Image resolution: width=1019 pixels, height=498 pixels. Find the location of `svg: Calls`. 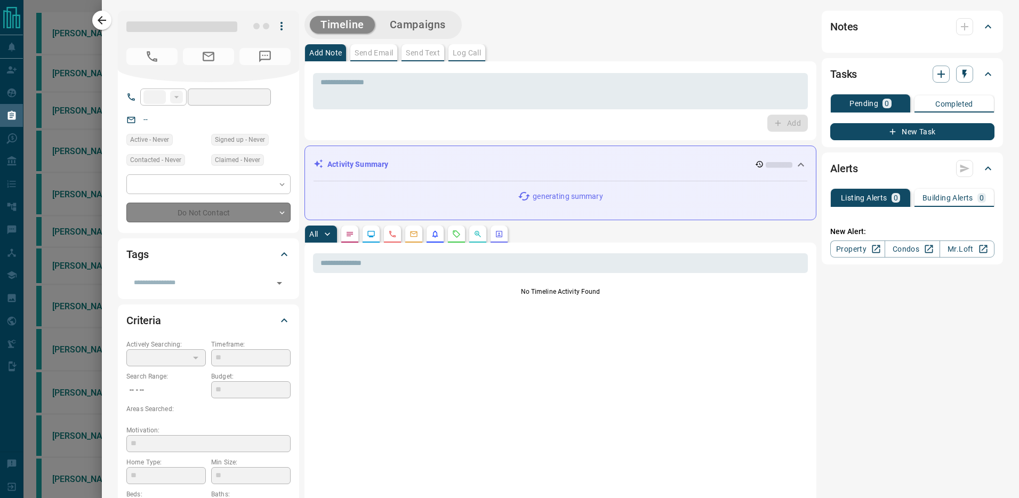

svg: Calls is located at coordinates (393, 234).